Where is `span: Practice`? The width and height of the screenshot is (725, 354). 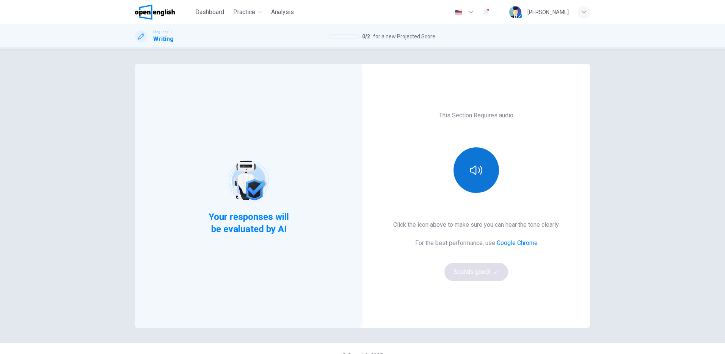
span: Practice is located at coordinates (244, 12).